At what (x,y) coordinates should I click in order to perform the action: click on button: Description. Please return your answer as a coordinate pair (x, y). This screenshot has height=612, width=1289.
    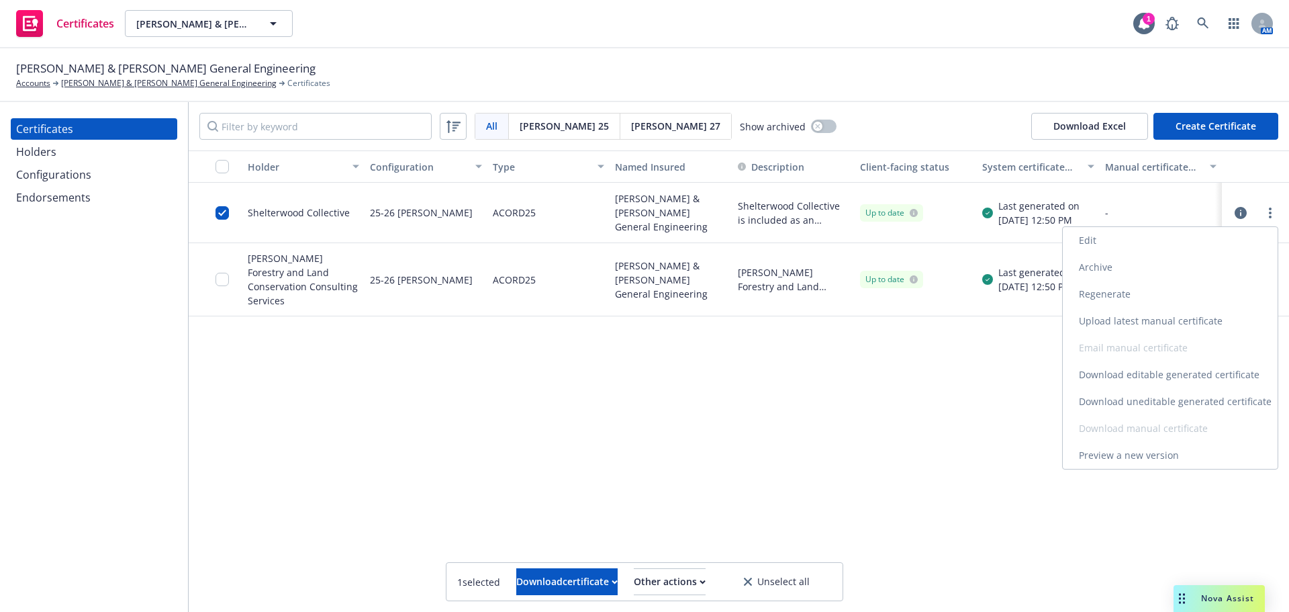
    Looking at the image, I should click on (771, 167).